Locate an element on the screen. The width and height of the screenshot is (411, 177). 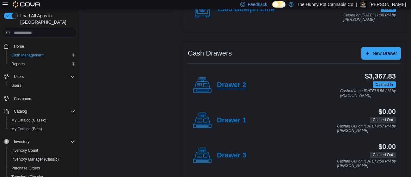
span: Dark Mode is located at coordinates (272, 8).